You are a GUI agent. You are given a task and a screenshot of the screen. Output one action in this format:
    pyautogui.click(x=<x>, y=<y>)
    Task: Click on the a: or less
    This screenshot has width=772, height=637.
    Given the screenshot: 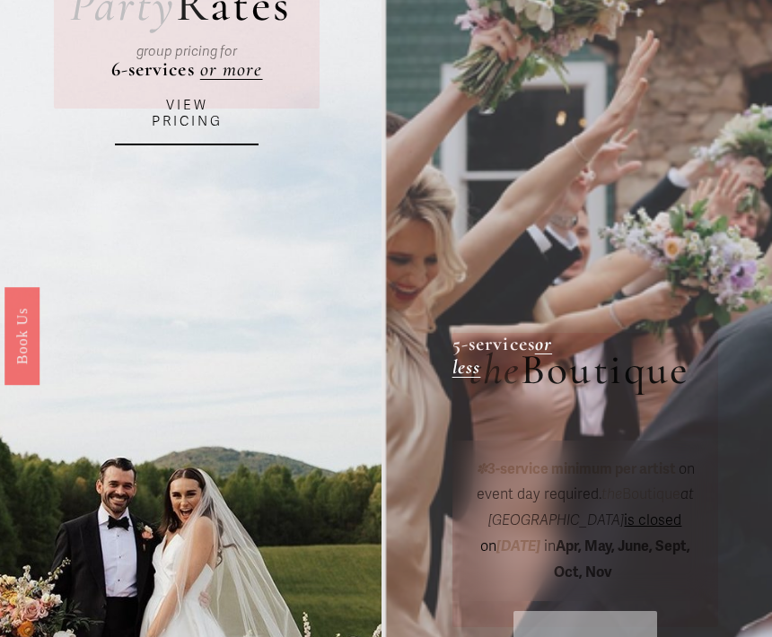 What is the action you would take?
    pyautogui.click(x=502, y=356)
    